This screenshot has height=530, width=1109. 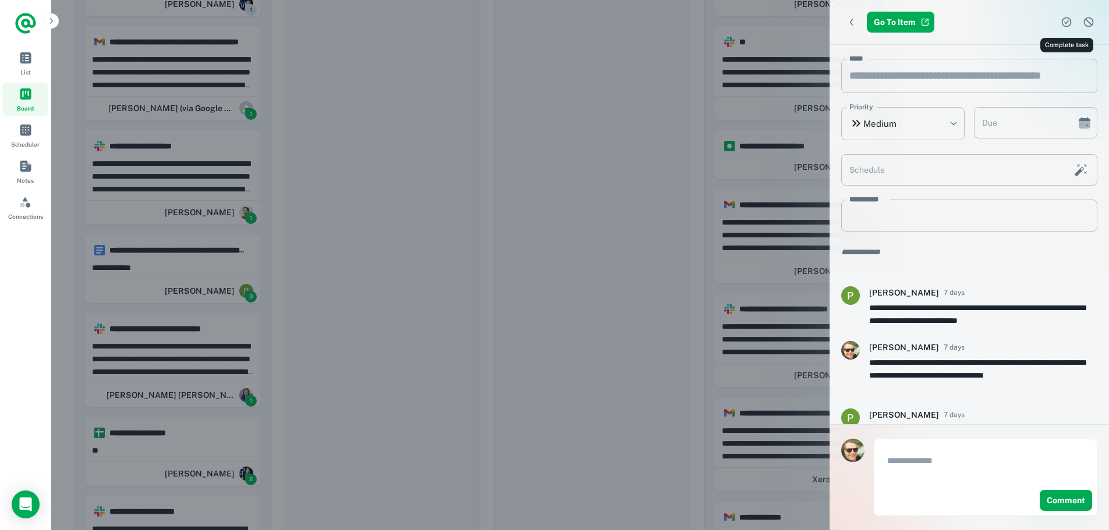 I want to click on a: Logo, so click(x=26, y=23).